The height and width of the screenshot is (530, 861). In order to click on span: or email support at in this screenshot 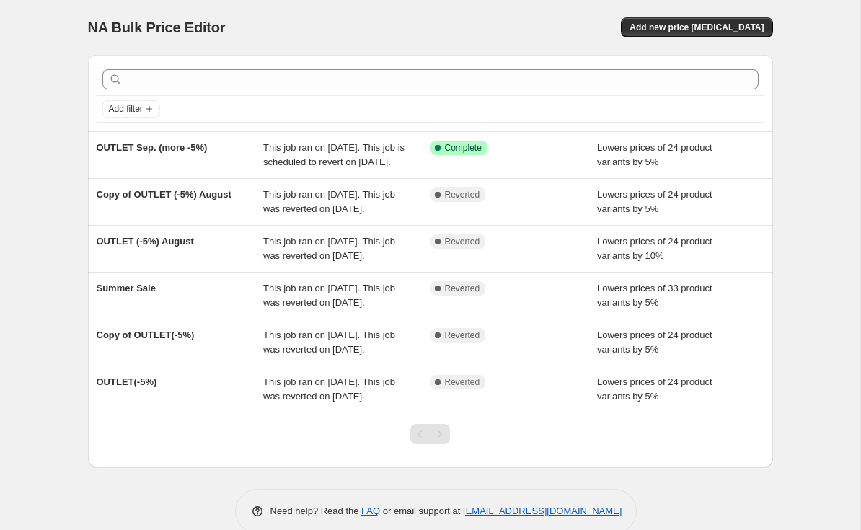, I will do `click(421, 511)`.